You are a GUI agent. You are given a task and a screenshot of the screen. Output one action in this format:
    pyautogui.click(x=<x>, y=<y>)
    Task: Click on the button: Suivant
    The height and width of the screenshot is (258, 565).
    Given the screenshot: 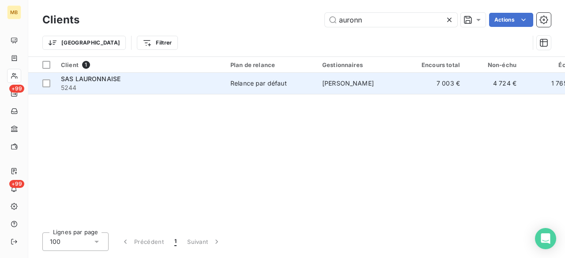 What is the action you would take?
    pyautogui.click(x=204, y=242)
    